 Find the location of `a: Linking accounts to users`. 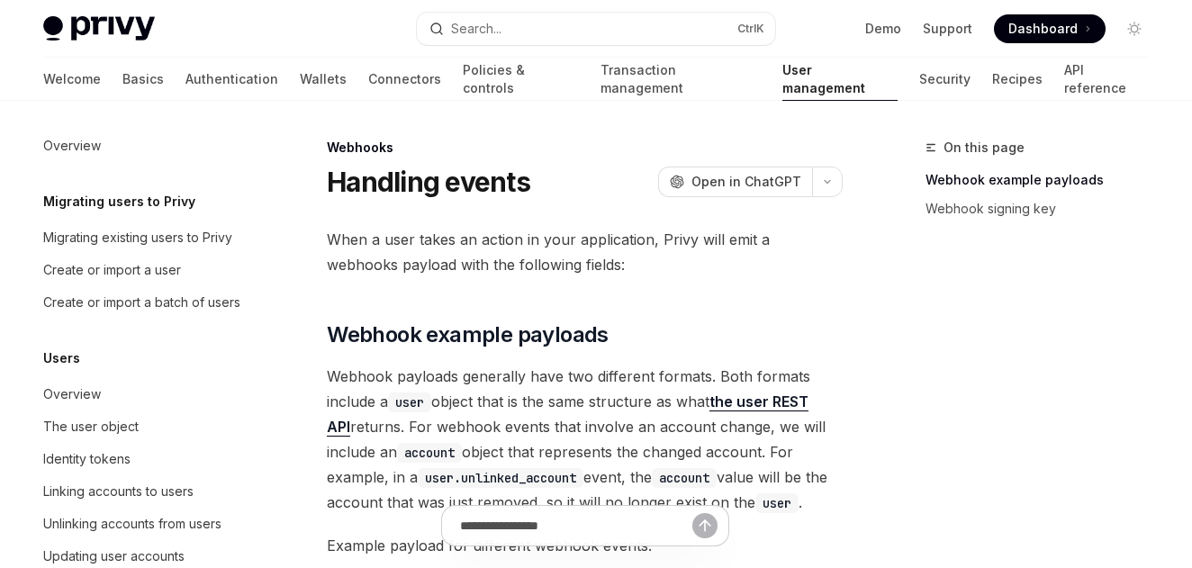

a: Linking accounts to users is located at coordinates (144, 492).